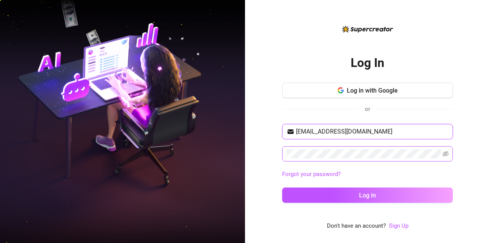 This screenshot has width=490, height=243. Describe the element at coordinates (357, 226) in the screenshot. I see `span: Don't have an account?` at that location.